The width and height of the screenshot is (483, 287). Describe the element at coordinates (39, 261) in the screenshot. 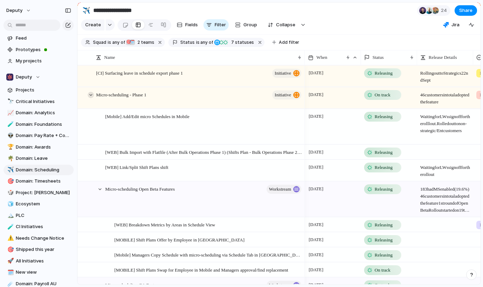

I see `a: 🚀All Initiatives` at that location.